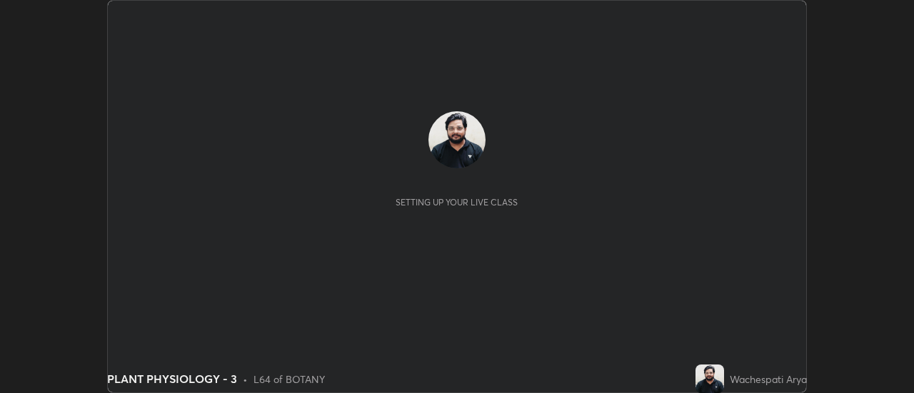 The image size is (914, 393). I want to click on div: L64 of BOTANY, so click(289, 379).